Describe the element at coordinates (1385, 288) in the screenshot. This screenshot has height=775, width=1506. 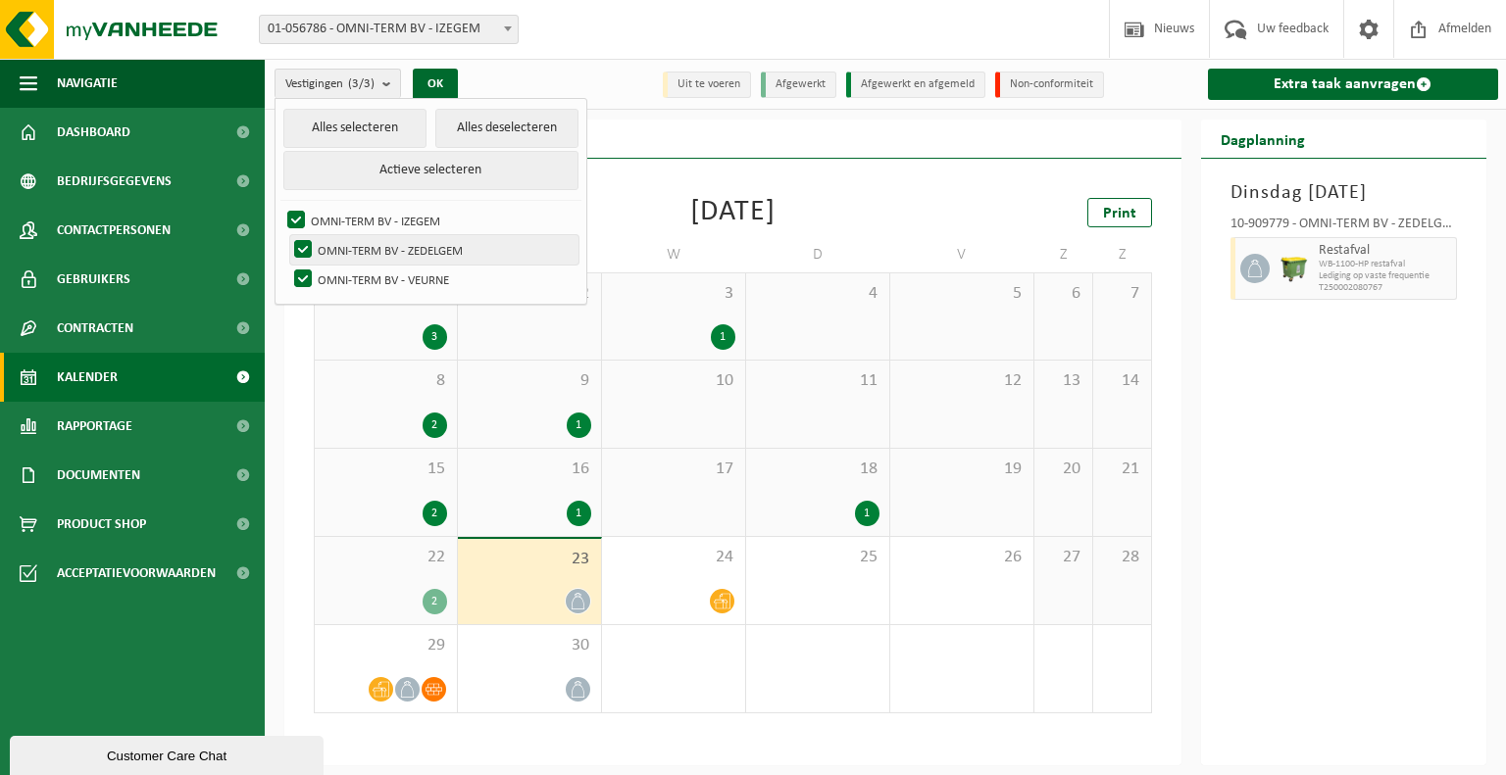
I see `span: T250002080767` at that location.